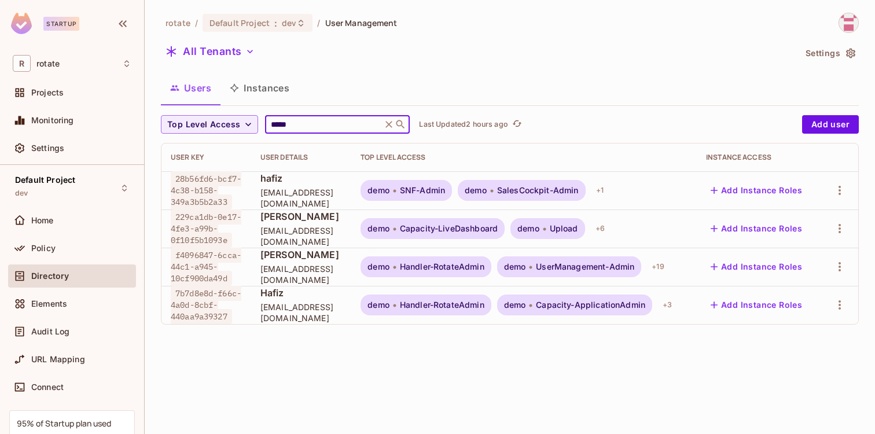 The height and width of the screenshot is (434, 875). Describe the element at coordinates (61, 24) in the screenshot. I see `div: Startup` at that location.